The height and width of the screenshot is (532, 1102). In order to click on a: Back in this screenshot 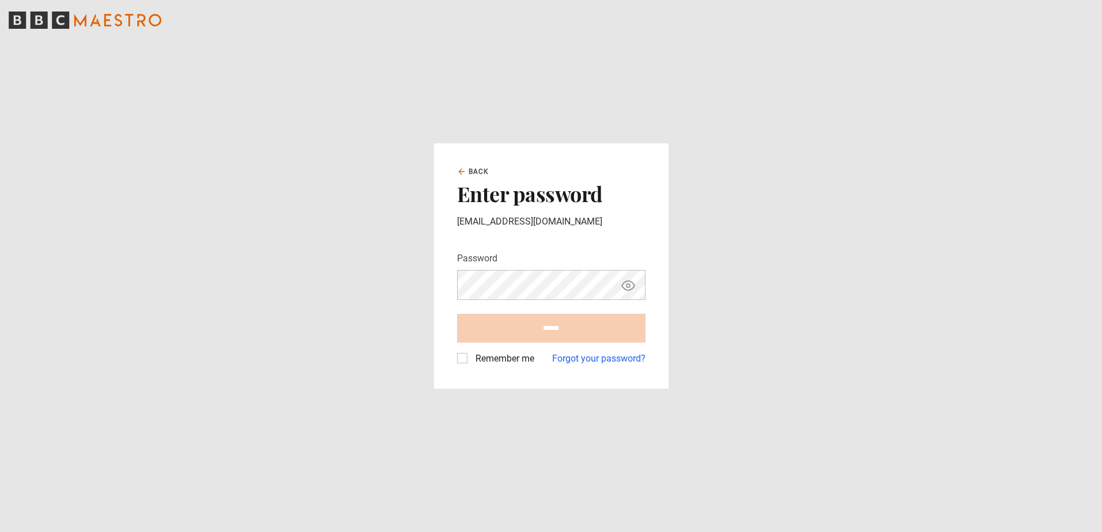, I will do `click(473, 172)`.